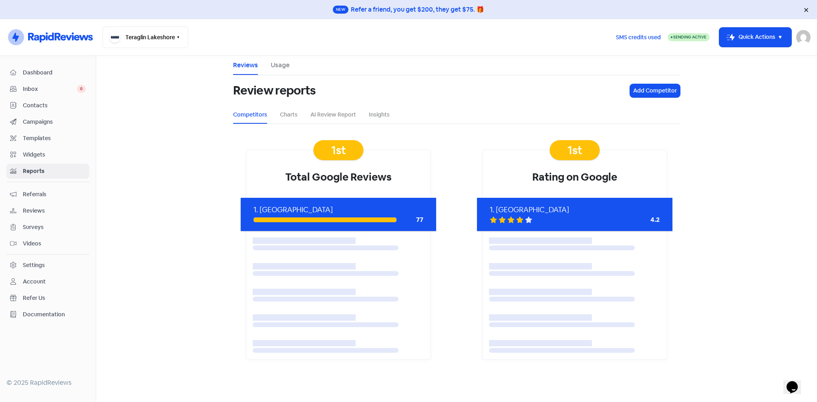 The height and width of the screenshot is (402, 817). What do you see at coordinates (339, 174) in the screenshot?
I see `div: Total Google Reviews` at bounding box center [339, 174].